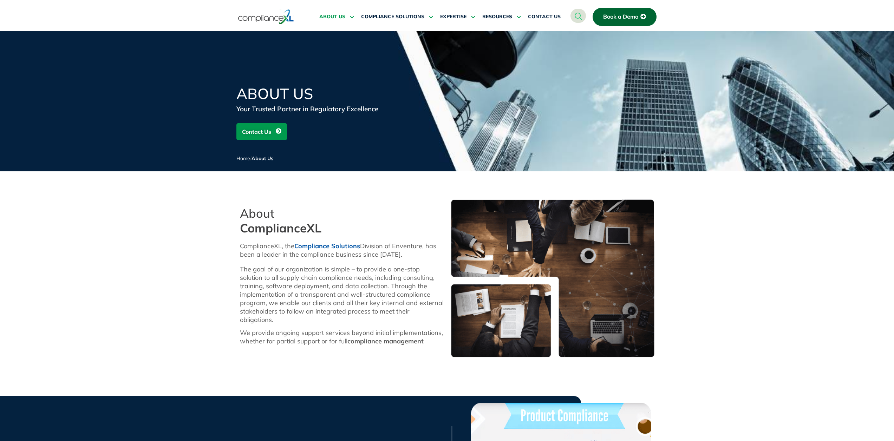  What do you see at coordinates (321, 109) in the screenshot?
I see `div: Your Trusted Partner in Regulatory Excellence` at bounding box center [321, 109].